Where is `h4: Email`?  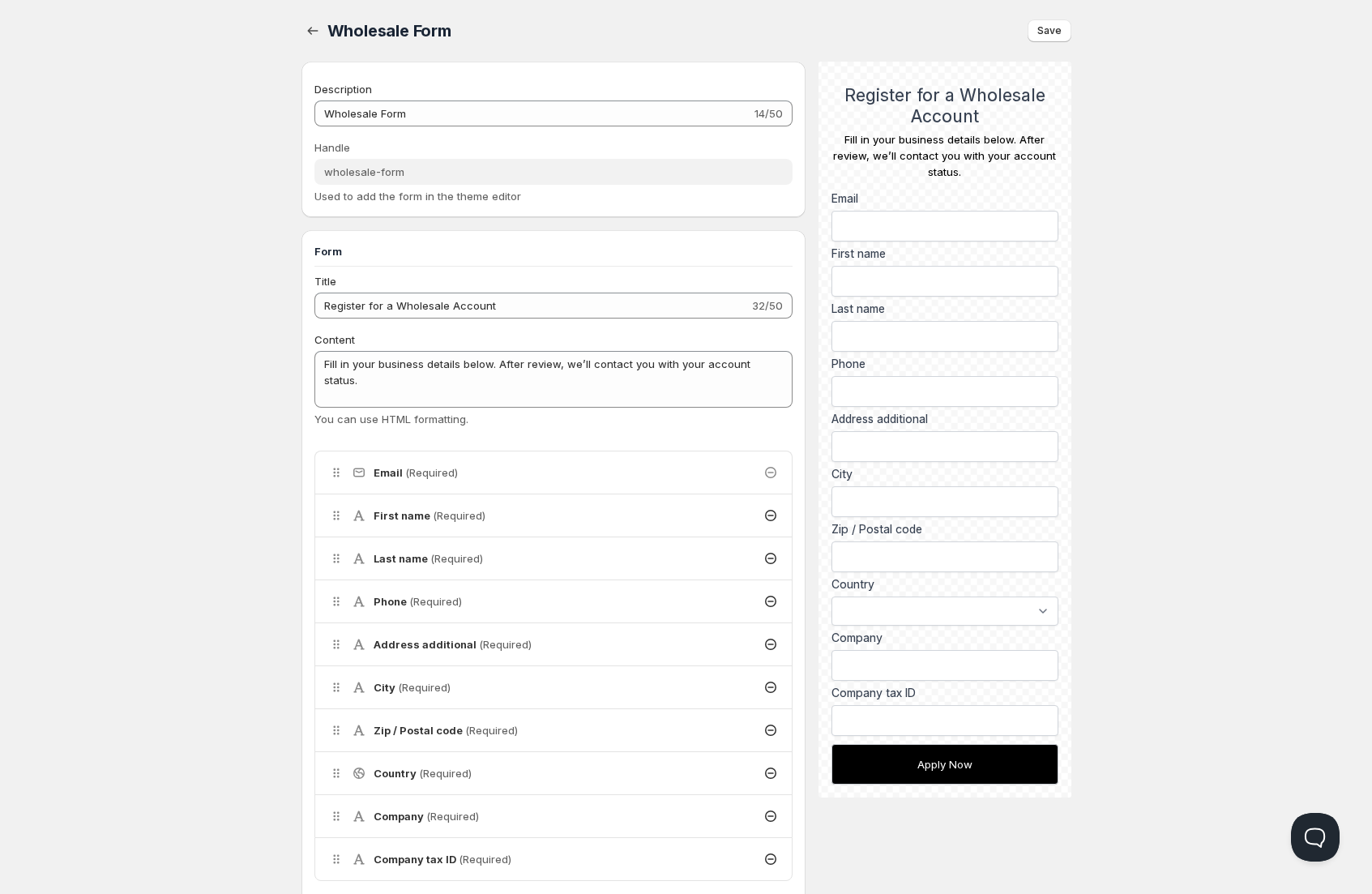 h4: Email is located at coordinates (416, 473).